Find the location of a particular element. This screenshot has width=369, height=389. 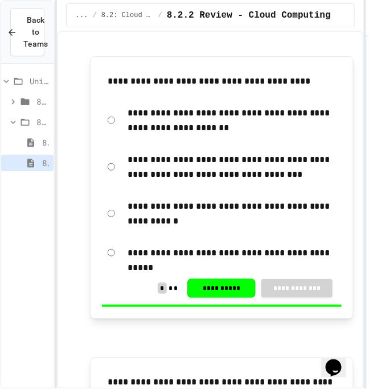

button: Back to Teams is located at coordinates (27, 32).